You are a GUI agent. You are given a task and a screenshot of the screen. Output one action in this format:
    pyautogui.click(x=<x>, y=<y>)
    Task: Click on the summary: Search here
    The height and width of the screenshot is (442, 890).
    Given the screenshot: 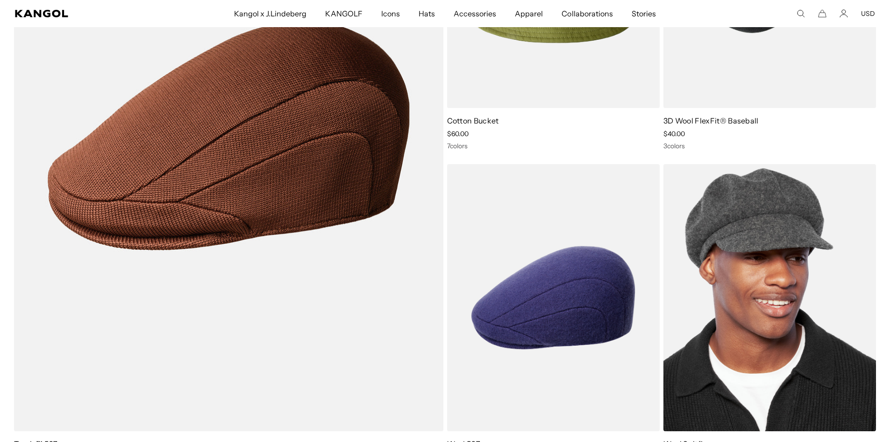 What is the action you would take?
    pyautogui.click(x=801, y=14)
    